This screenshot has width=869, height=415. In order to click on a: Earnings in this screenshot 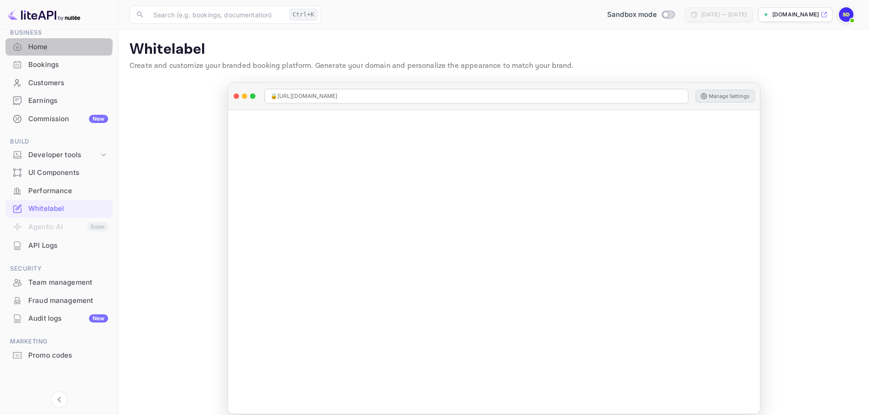, I will do `click(59, 100)`.